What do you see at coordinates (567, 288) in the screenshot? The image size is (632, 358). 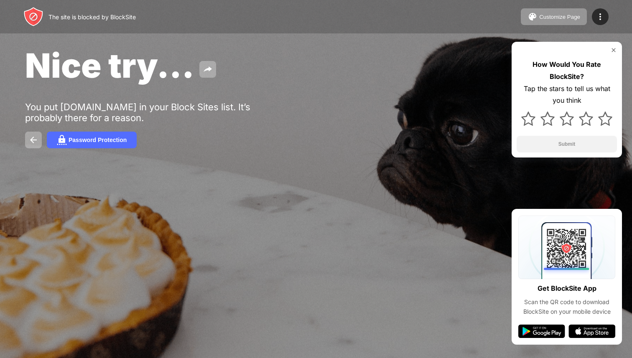 I see `div: Get BlockSite App` at bounding box center [567, 288].